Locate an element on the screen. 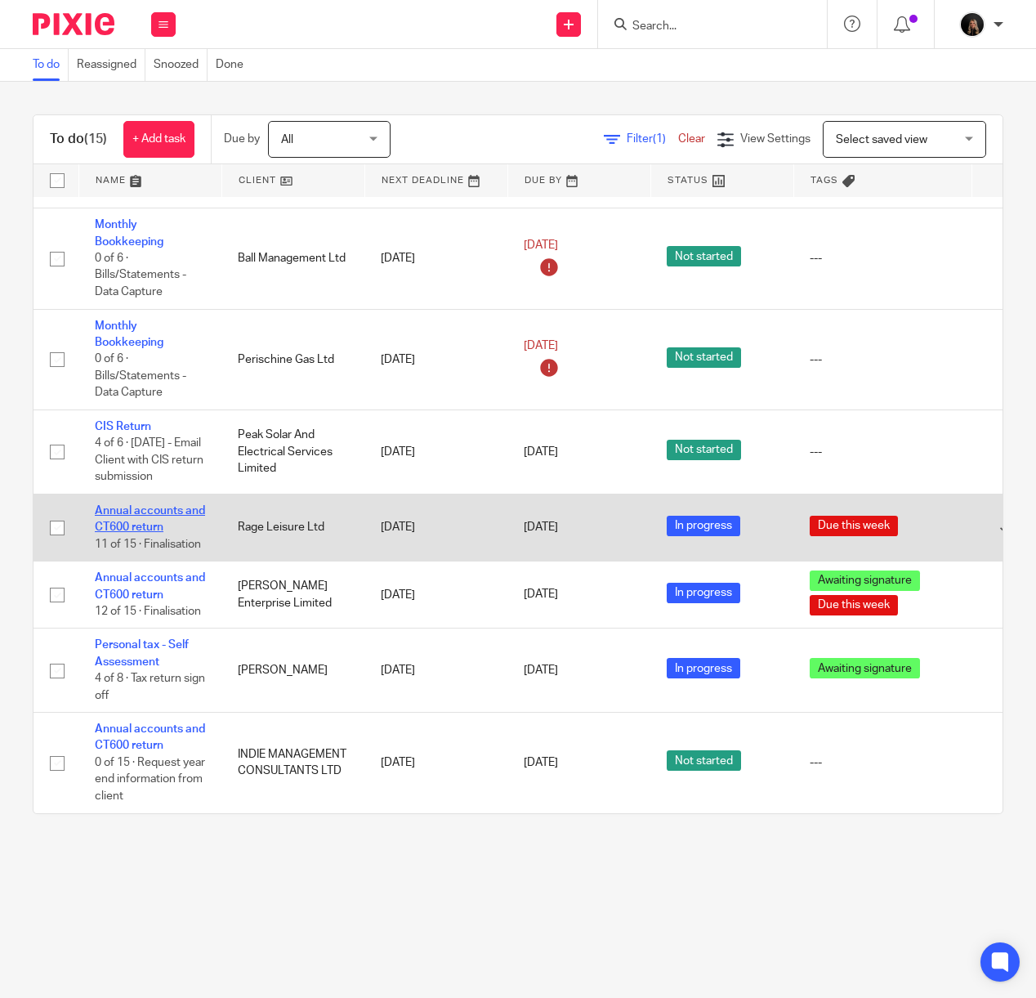 The width and height of the screenshot is (1036, 998). span: Filter is located at coordinates (652, 139).